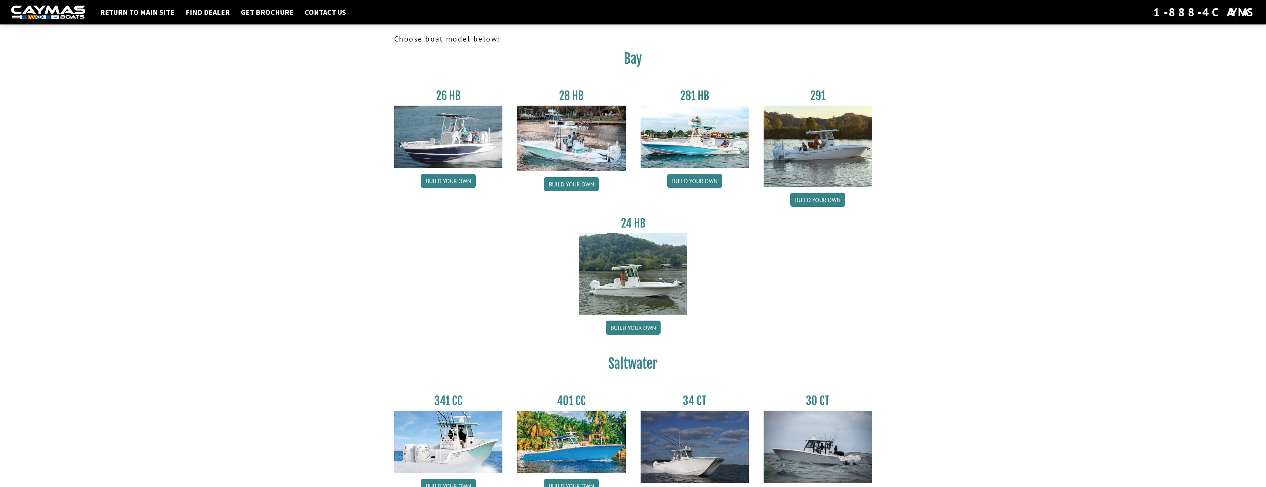 This screenshot has width=1266, height=487. I want to click on h2: Bay, so click(633, 61).